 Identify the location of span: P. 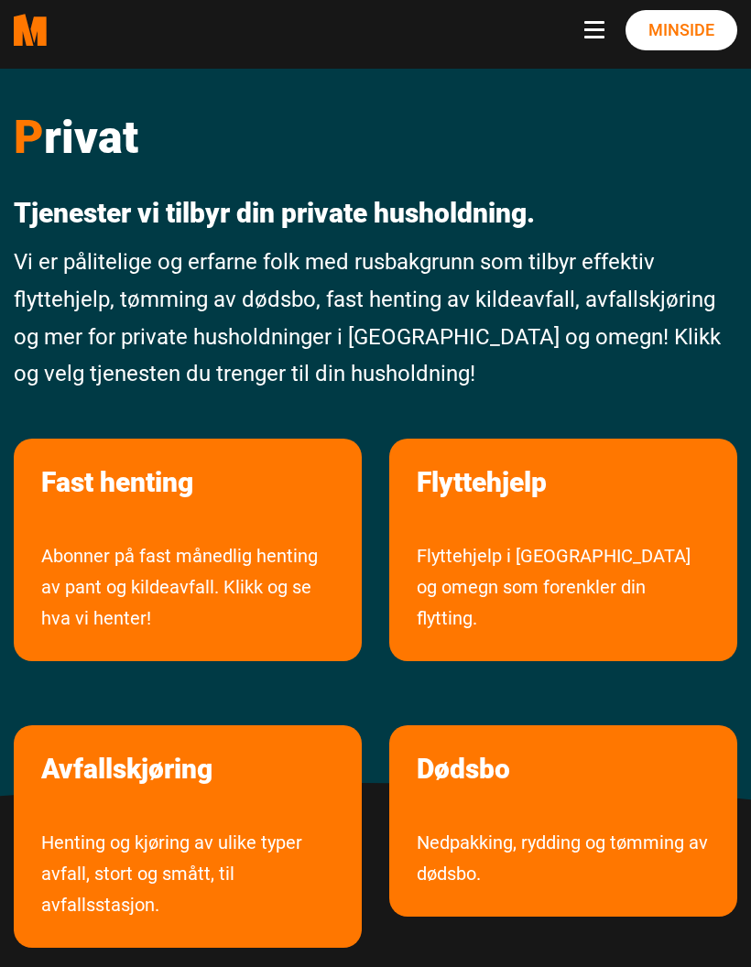
(28, 137).